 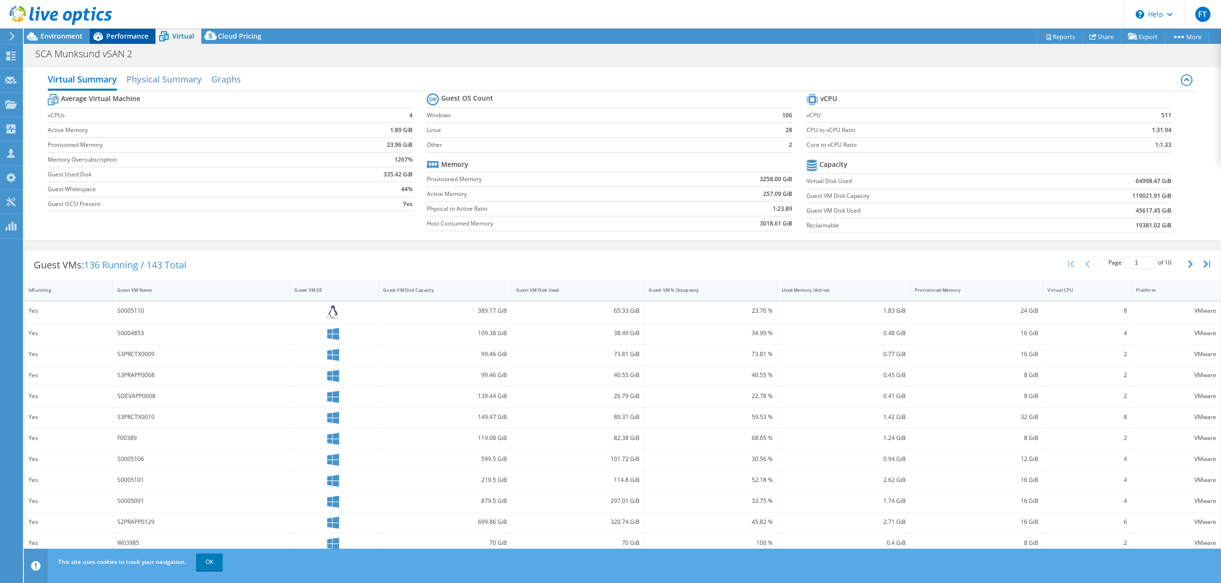 What do you see at coordinates (110, 265) in the screenshot?
I see `div: Guest VMs:` at bounding box center [110, 265].